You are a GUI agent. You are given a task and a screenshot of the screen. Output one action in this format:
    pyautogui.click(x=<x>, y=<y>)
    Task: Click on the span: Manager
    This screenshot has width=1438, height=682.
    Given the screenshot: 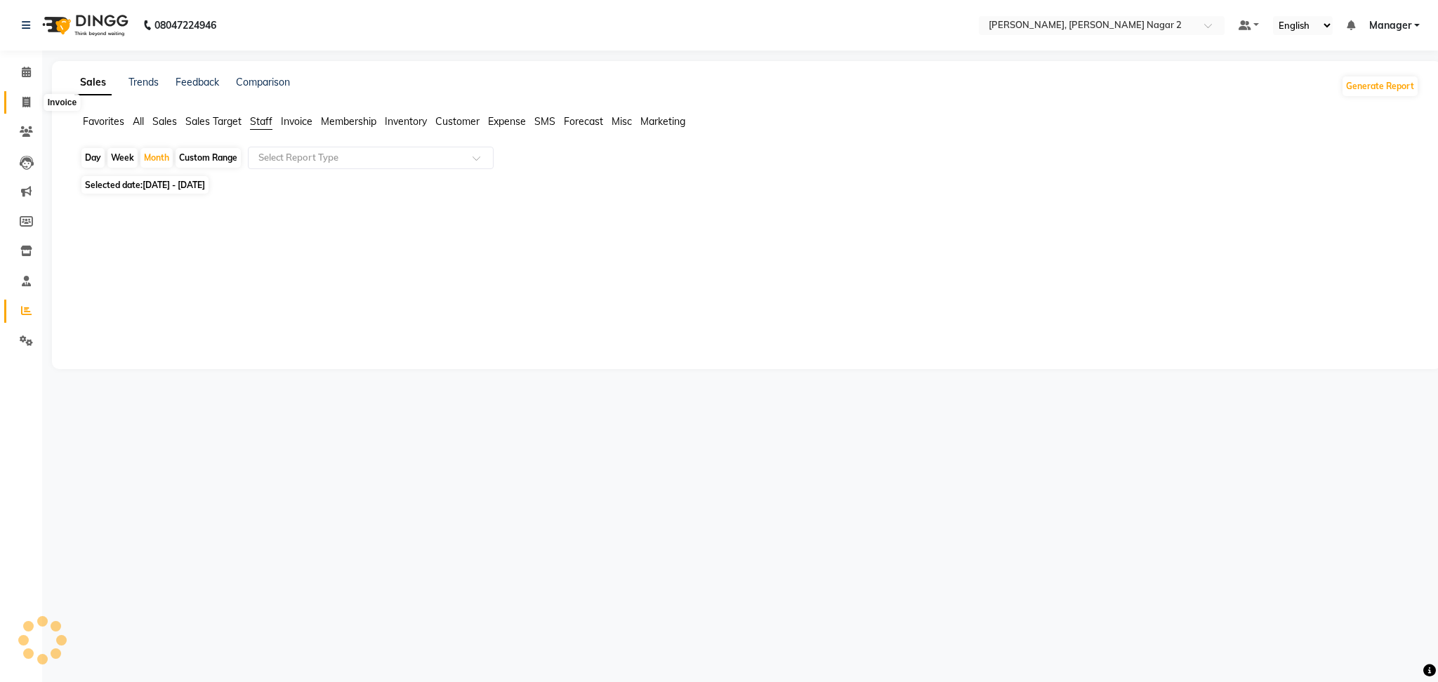 What is the action you would take?
    pyautogui.click(x=1390, y=25)
    